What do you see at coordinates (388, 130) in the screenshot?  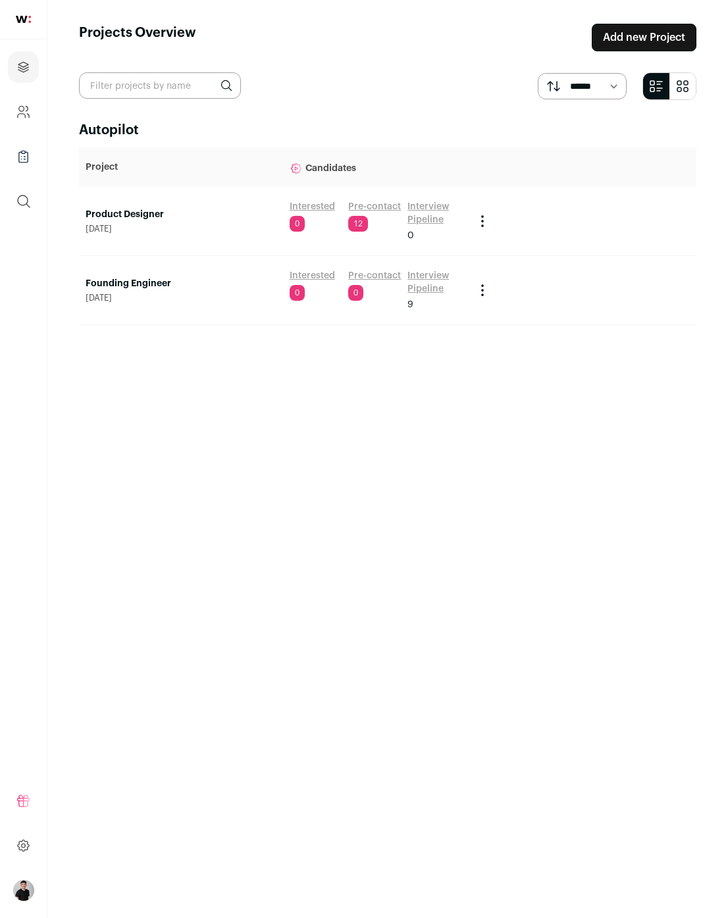 I see `h2: Autopilot` at bounding box center [388, 130].